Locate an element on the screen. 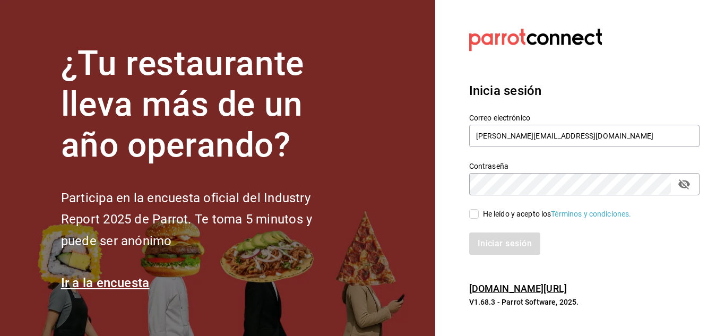  button: passwordField is located at coordinates (684, 184).